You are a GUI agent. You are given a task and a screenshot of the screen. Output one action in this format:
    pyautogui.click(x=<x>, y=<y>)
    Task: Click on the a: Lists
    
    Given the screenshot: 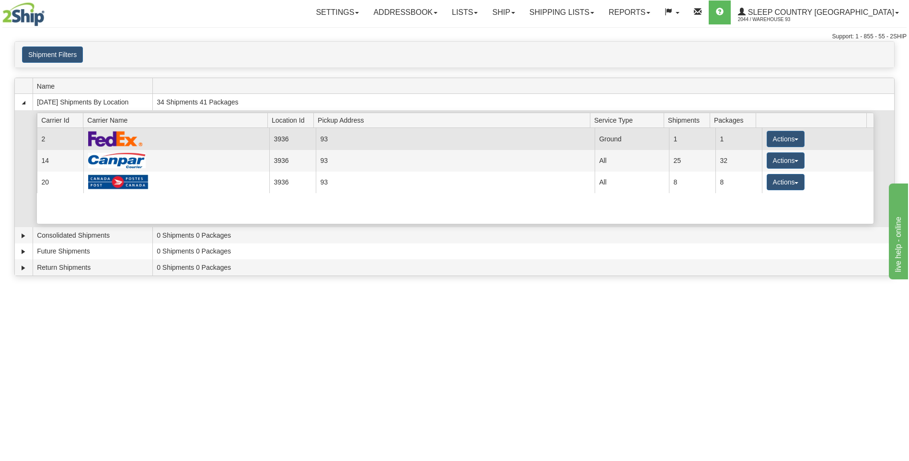 What is the action you would take?
    pyautogui.click(x=465, y=12)
    